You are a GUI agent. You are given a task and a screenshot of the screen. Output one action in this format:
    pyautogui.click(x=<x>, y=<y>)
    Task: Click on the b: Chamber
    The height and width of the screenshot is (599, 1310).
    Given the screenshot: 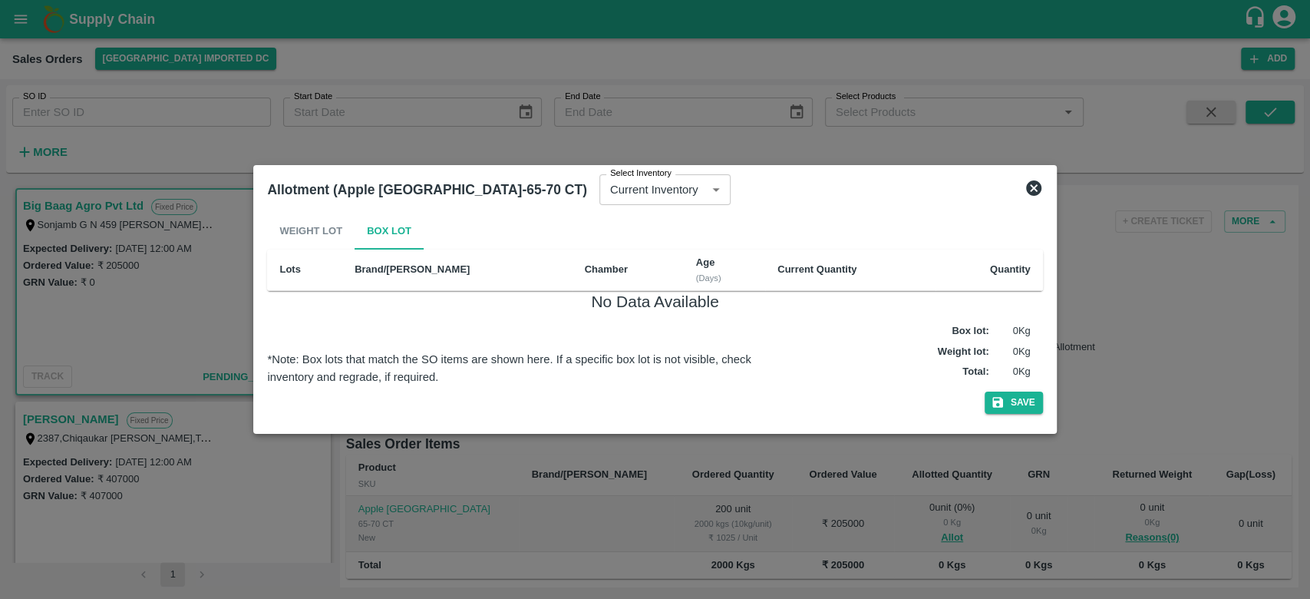 What is the action you would take?
    pyautogui.click(x=606, y=269)
    